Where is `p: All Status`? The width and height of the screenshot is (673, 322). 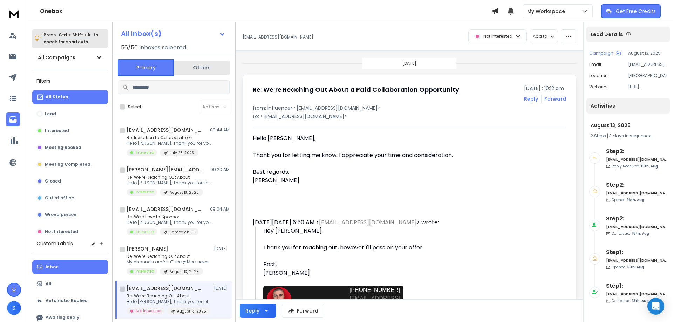 p: All Status is located at coordinates (57, 97).